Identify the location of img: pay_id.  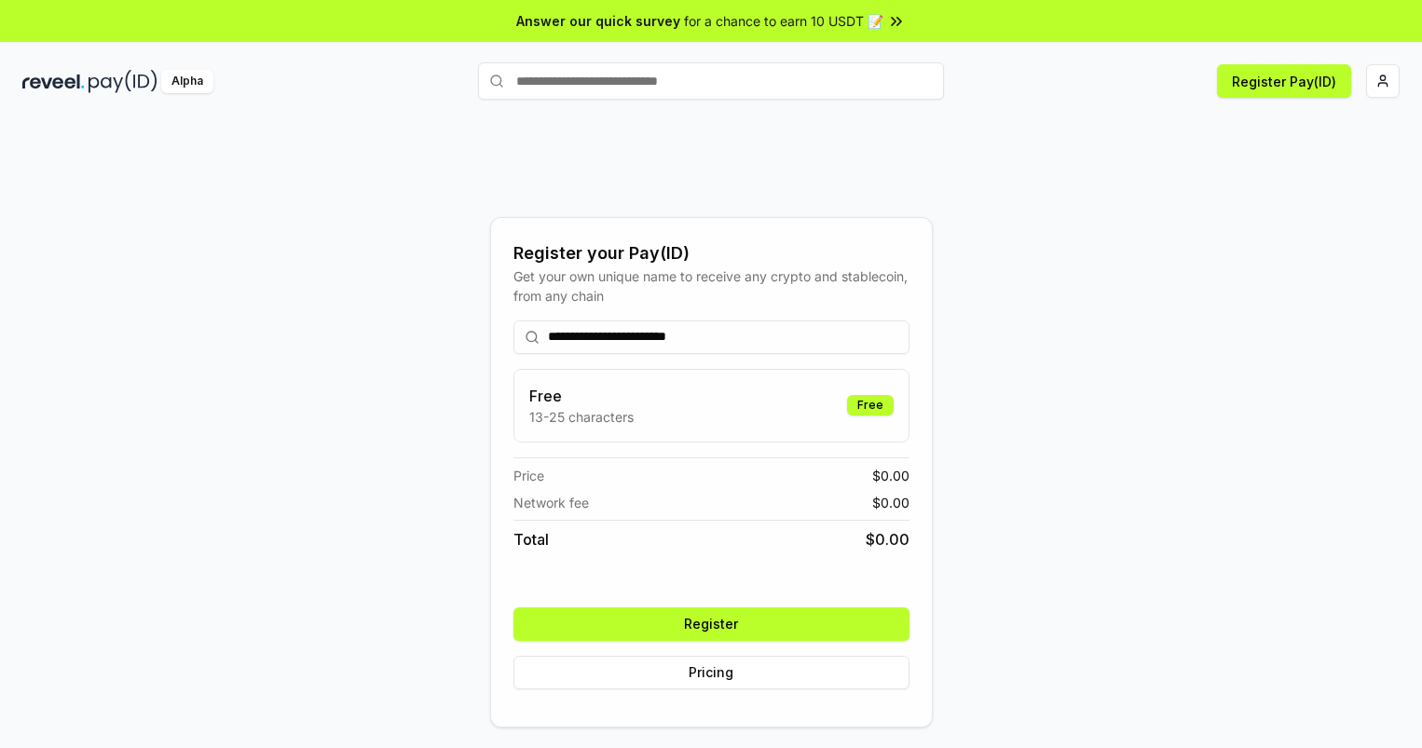
(123, 81).